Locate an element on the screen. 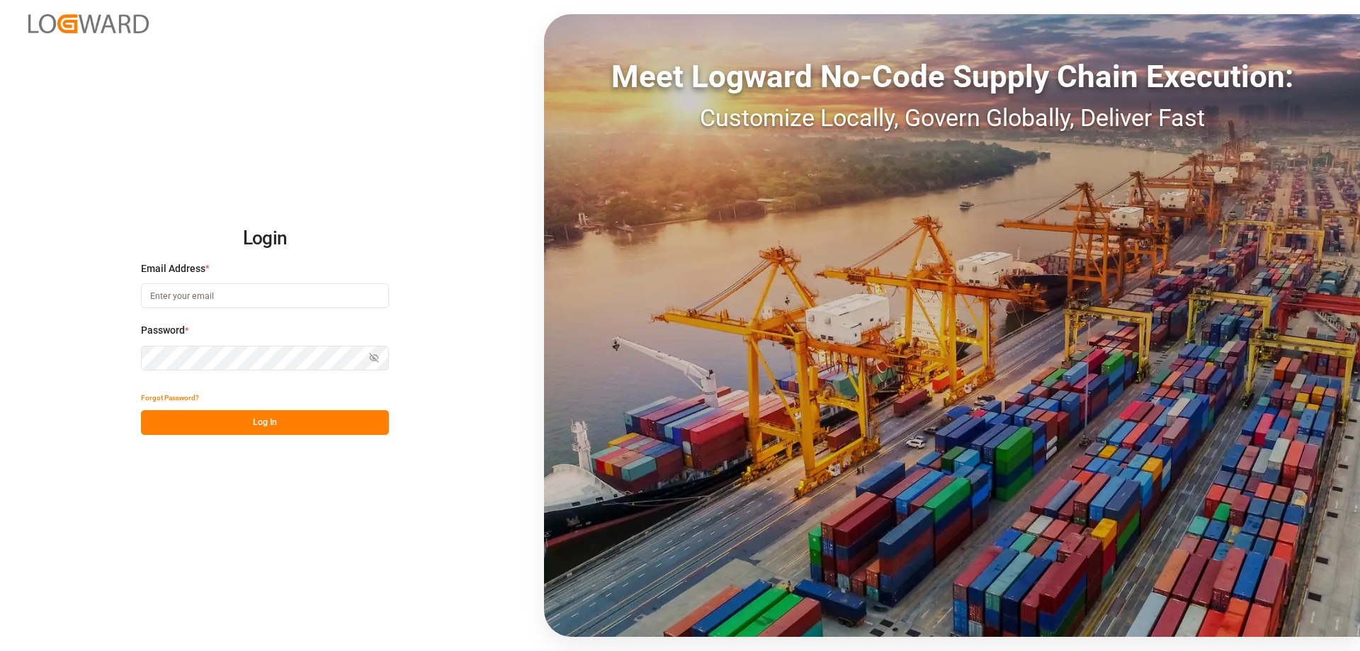 Image resolution: width=1360 pixels, height=651 pixels. input: Enter your email is located at coordinates (265, 295).